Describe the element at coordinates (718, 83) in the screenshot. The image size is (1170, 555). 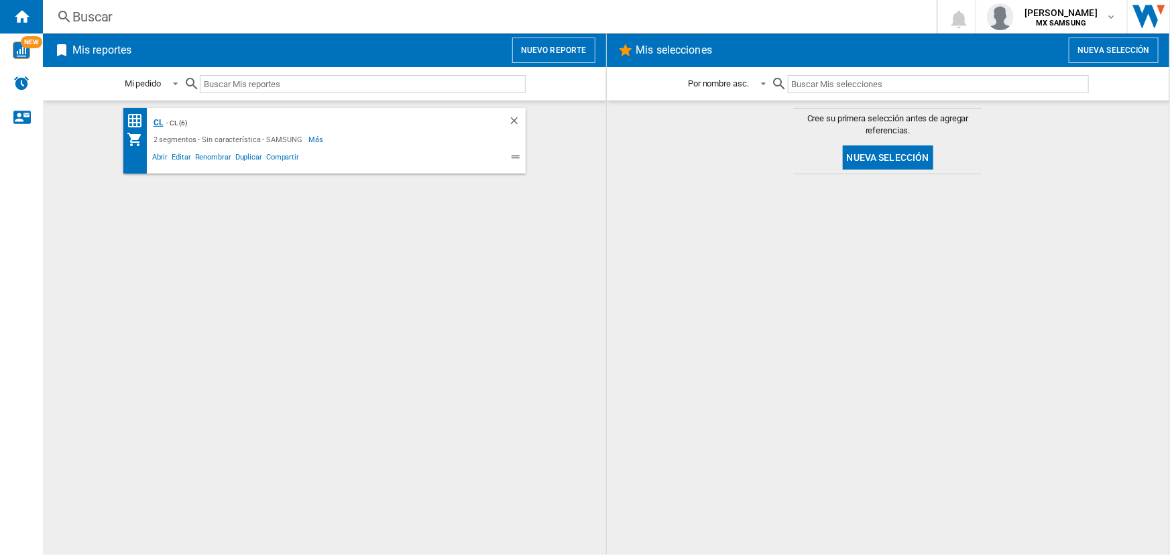
I see `div: Por nombre asc.` at that location.